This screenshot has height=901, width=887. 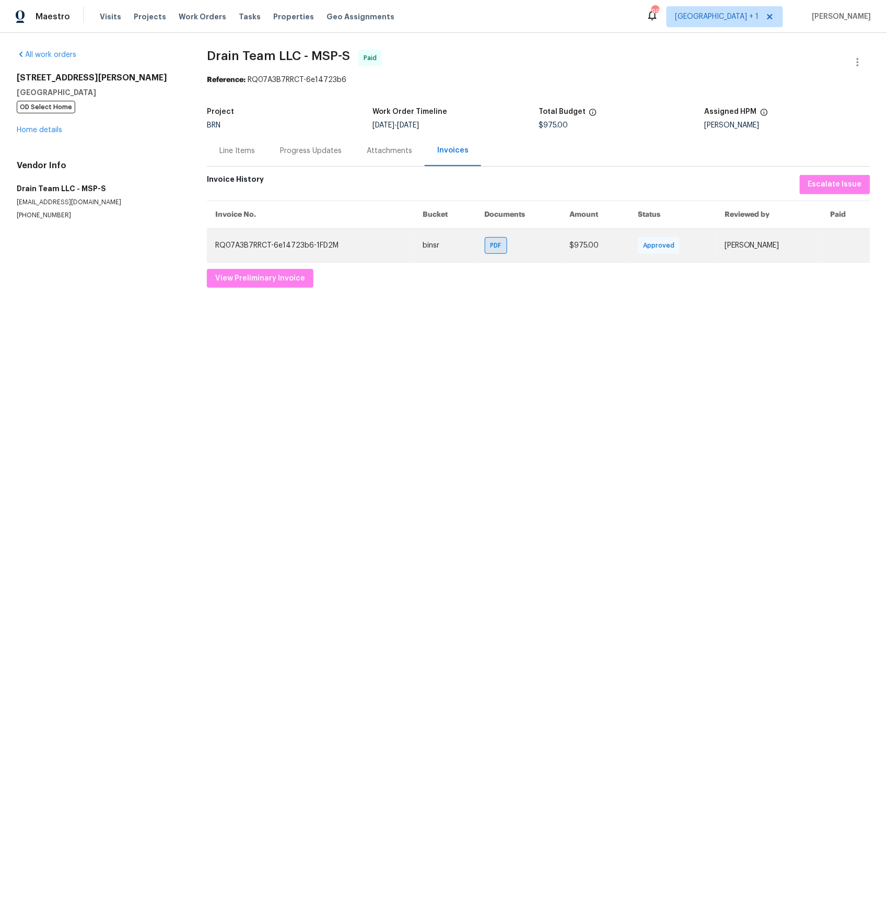 What do you see at coordinates (311, 151) in the screenshot?
I see `div: Progress Updates` at bounding box center [311, 151].